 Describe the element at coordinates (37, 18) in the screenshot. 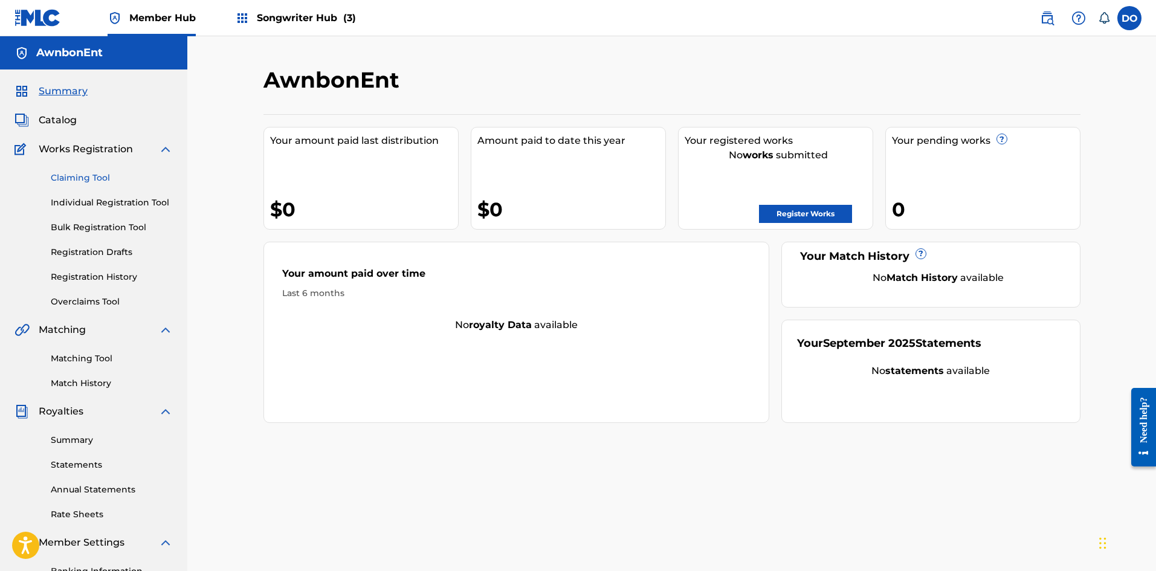

I see `img: MLC Logo` at that location.